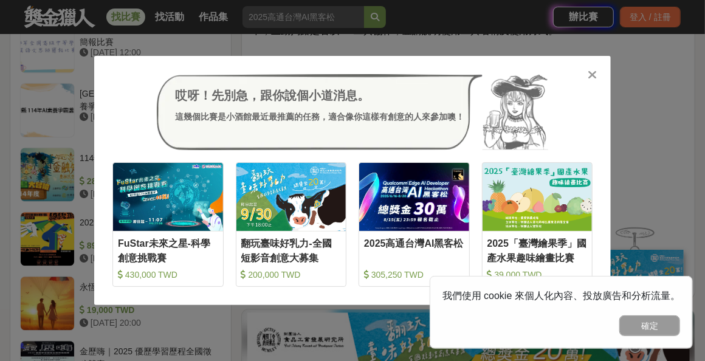  What do you see at coordinates (320, 95) in the screenshot?
I see `div: 哎呀！先別急，跟你說個小道消息。` at bounding box center [320, 95].